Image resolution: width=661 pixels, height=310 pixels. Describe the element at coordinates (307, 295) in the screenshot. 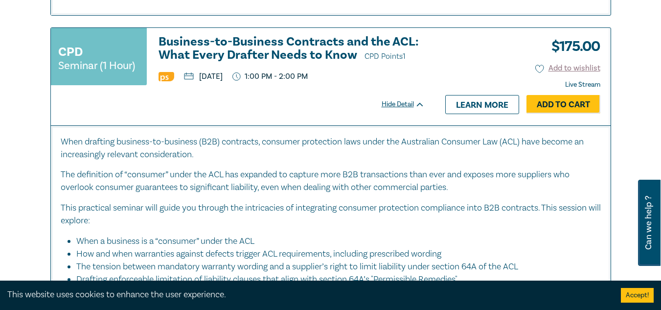

I see `div: This website uses cookies to enhance the user experience.` at that location.